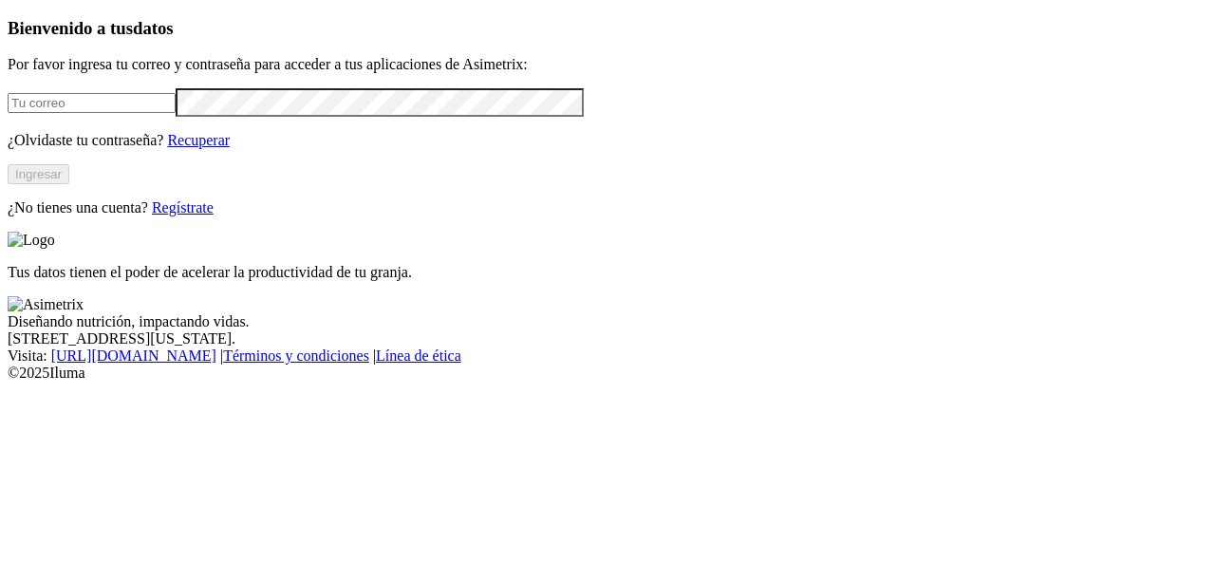  What do you see at coordinates (296, 355) in the screenshot?
I see `a: Términos y condiciones` at bounding box center [296, 355].